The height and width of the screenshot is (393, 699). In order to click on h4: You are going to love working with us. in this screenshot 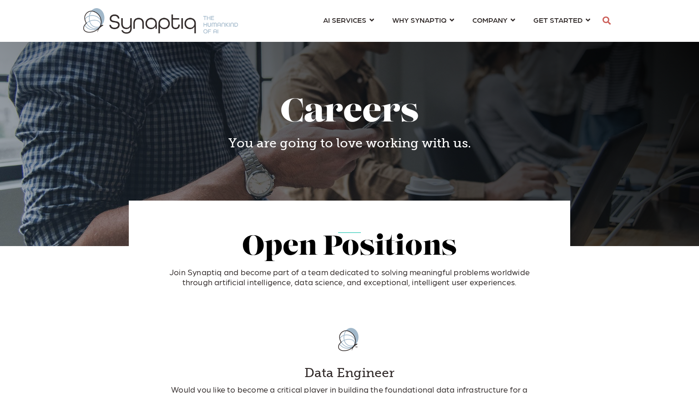, I will do `click(349, 143)`.